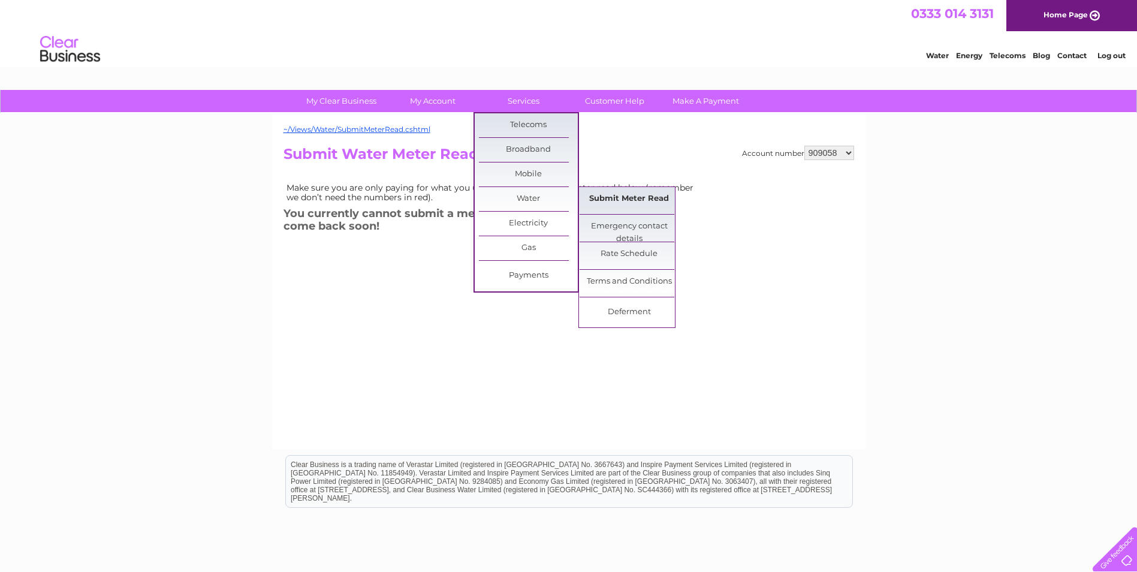 The height and width of the screenshot is (572, 1137). Describe the element at coordinates (970, 55) in the screenshot. I see `a: Energy` at that location.